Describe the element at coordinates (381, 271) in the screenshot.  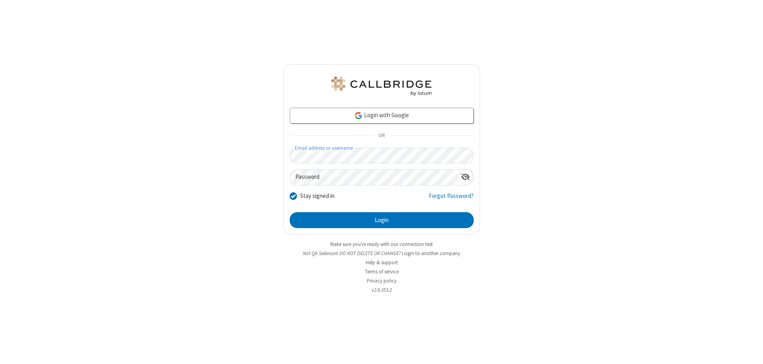
I see `a: Terms of service` at that location.